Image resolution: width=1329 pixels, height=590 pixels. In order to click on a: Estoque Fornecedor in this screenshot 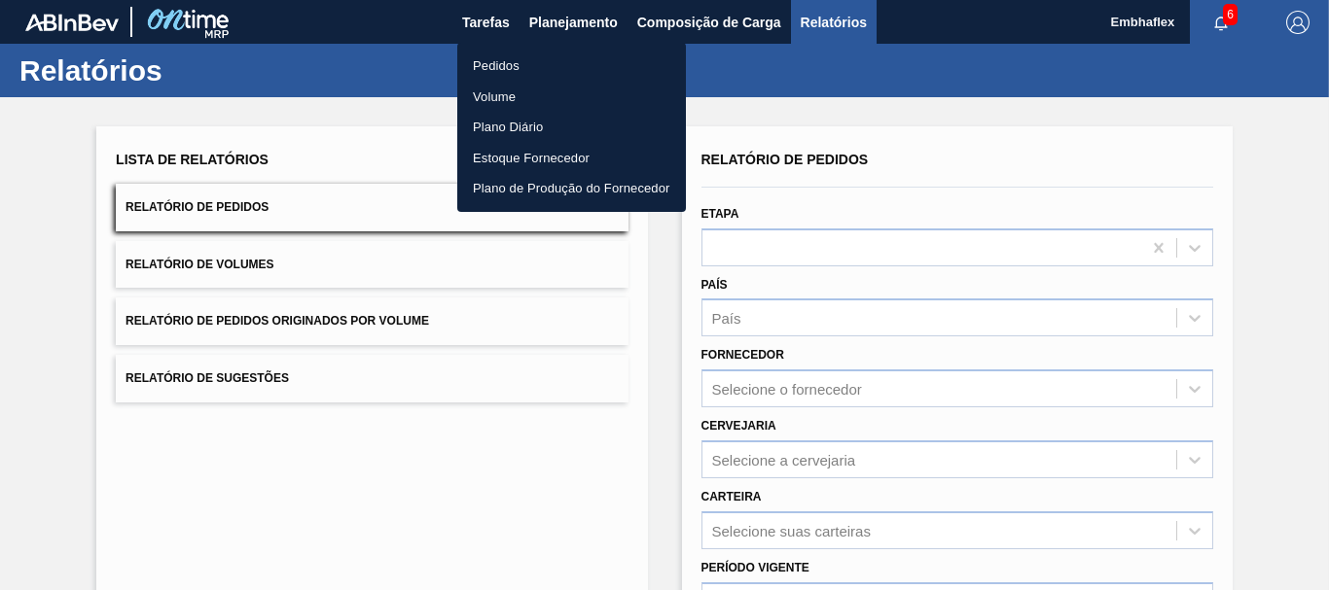, I will do `click(571, 159)`.